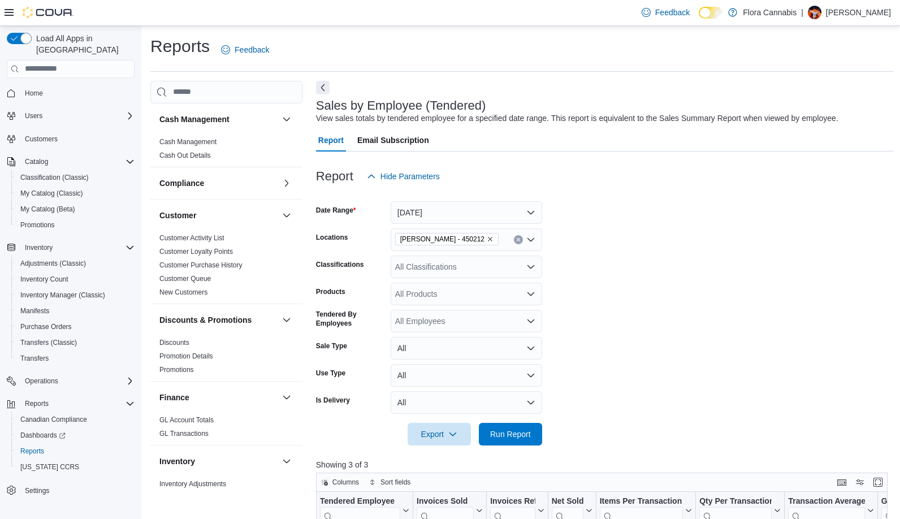  I want to click on button: Columns, so click(340, 482).